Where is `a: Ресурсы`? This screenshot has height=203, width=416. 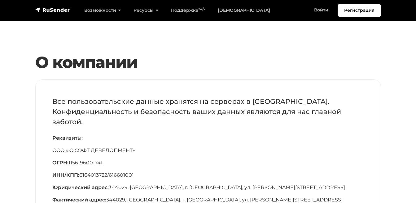
a: Ресурсы is located at coordinates (146, 10).